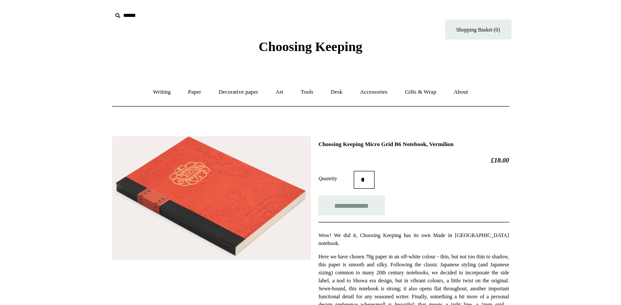 This screenshot has height=305, width=621. Describe the element at coordinates (414, 160) in the screenshot. I see `h2: £18.00` at that location.